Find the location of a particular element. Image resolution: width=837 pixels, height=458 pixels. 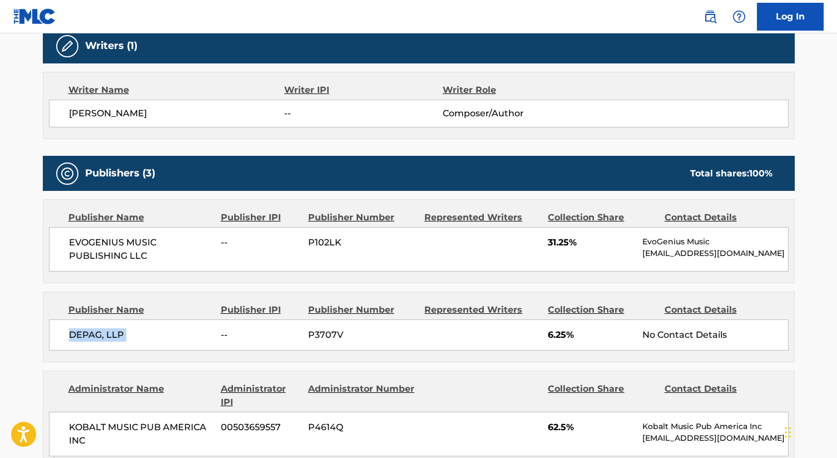

span: DEPAG, LLP is located at coordinates (141, 335).